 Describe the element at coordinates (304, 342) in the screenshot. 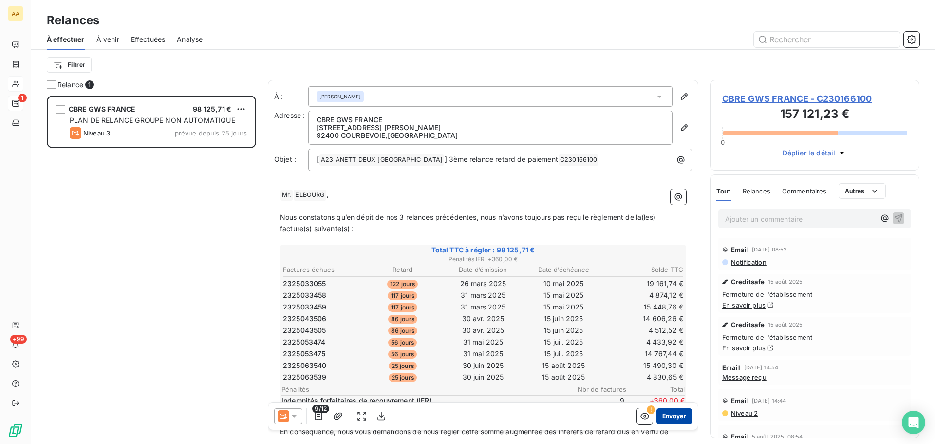

I see `span: 2325053474` at that location.